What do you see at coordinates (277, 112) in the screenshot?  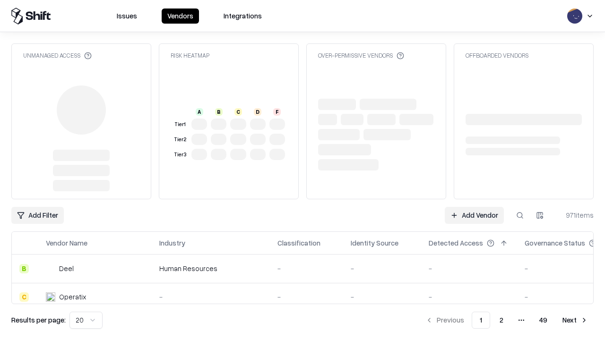 I see `div: F` at bounding box center [277, 112].